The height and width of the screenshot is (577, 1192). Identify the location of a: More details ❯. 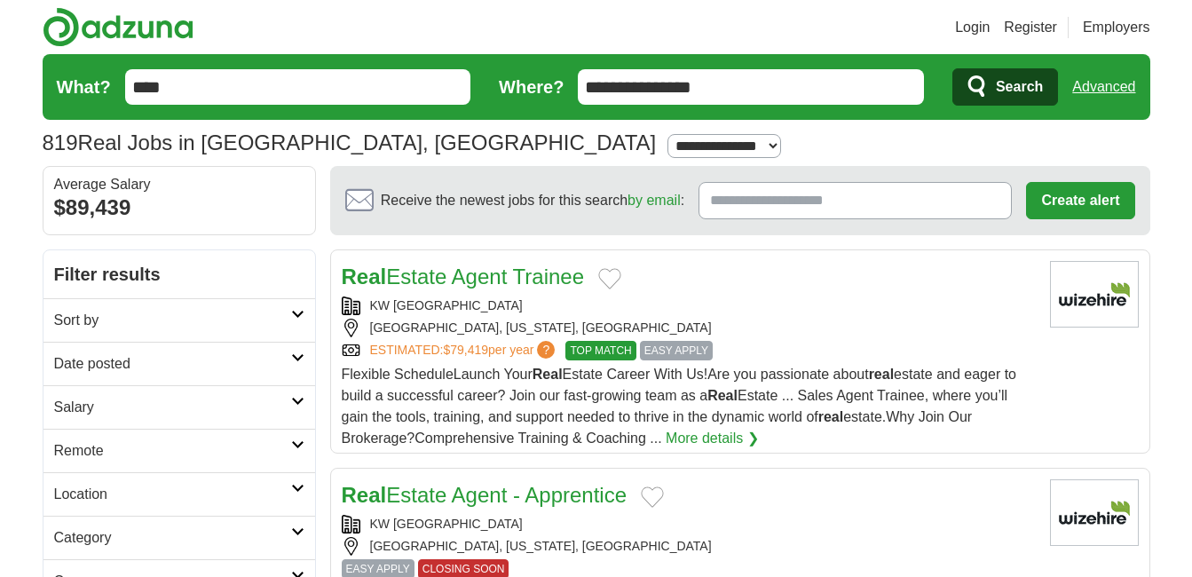
(712, 438).